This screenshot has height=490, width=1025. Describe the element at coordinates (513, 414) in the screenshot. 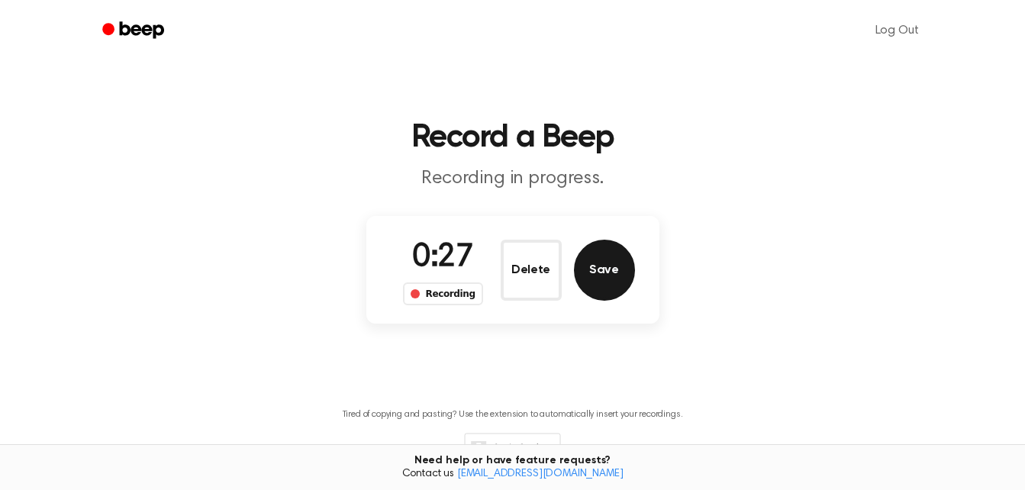

I see `p: Tired of copying and pasting? Use the extension to automatically insert your recordings.` at that location.